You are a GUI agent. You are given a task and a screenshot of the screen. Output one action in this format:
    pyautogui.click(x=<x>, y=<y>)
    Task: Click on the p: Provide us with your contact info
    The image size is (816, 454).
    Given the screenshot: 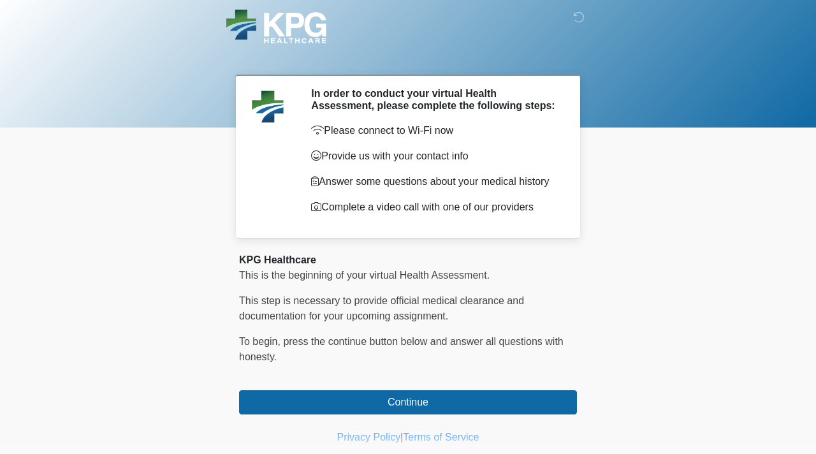 What is the action you would take?
    pyautogui.click(x=434, y=156)
    